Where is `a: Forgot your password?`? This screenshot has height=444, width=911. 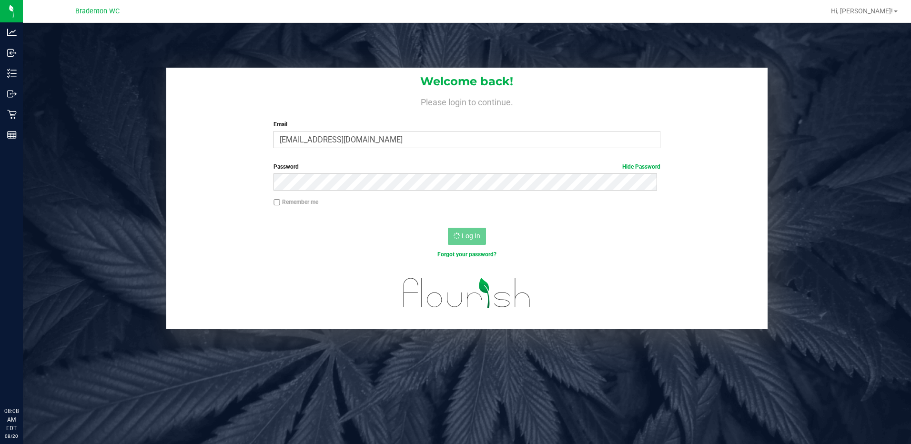 a: Forgot your password? is located at coordinates (467, 254).